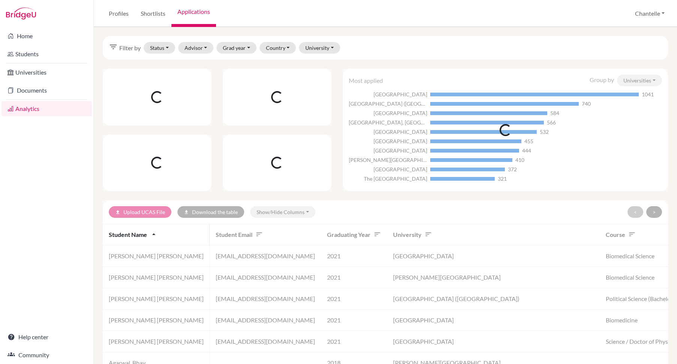  Describe the element at coordinates (130, 48) in the screenshot. I see `span: Filter by` at that location.